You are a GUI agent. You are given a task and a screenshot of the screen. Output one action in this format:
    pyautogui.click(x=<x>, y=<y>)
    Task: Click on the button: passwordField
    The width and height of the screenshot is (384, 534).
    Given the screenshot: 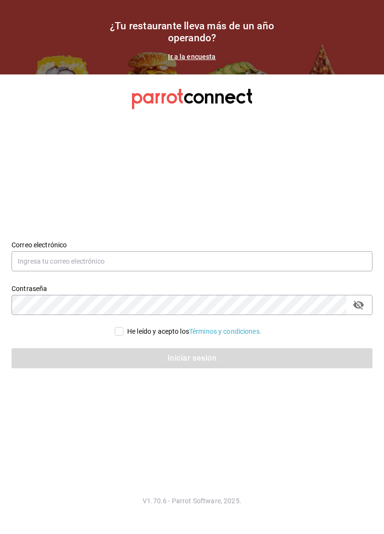 What is the action you would take?
    pyautogui.click(x=359, y=305)
    